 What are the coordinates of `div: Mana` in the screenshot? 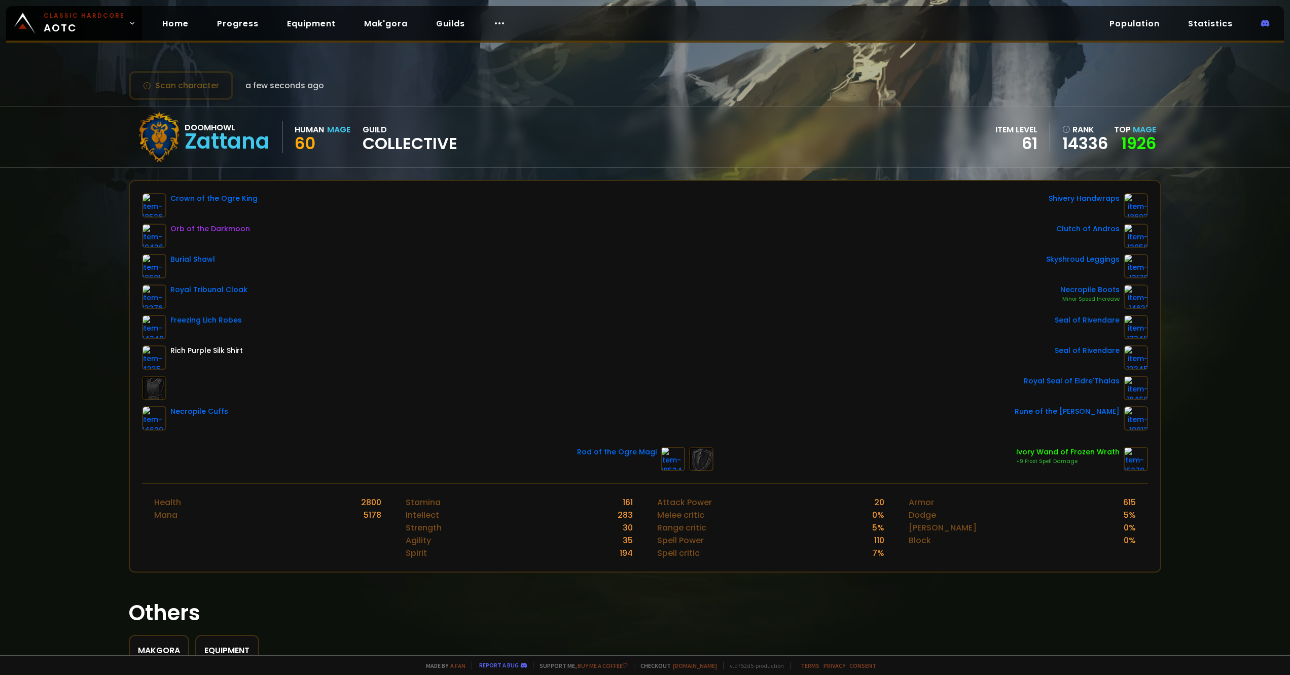 It's located at (166, 515).